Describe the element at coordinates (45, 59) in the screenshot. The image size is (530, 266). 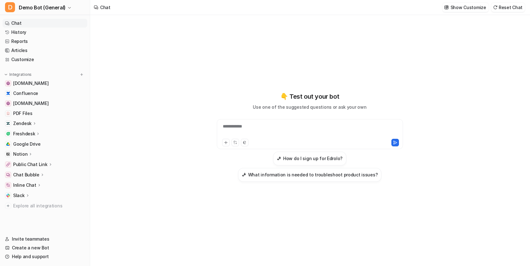
I see `a: Customize` at that location.